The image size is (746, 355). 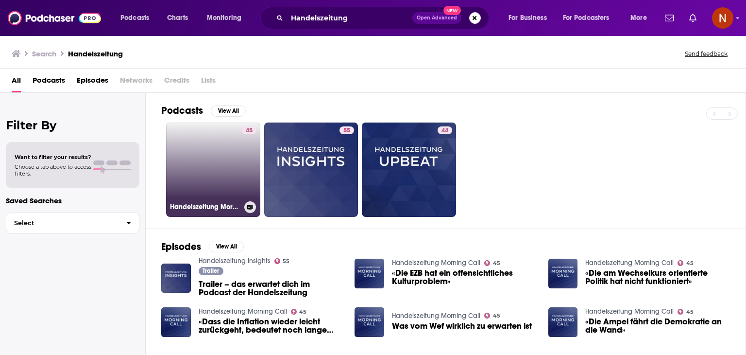 I want to click on span: Logged in as AdelNBM, so click(x=723, y=18).